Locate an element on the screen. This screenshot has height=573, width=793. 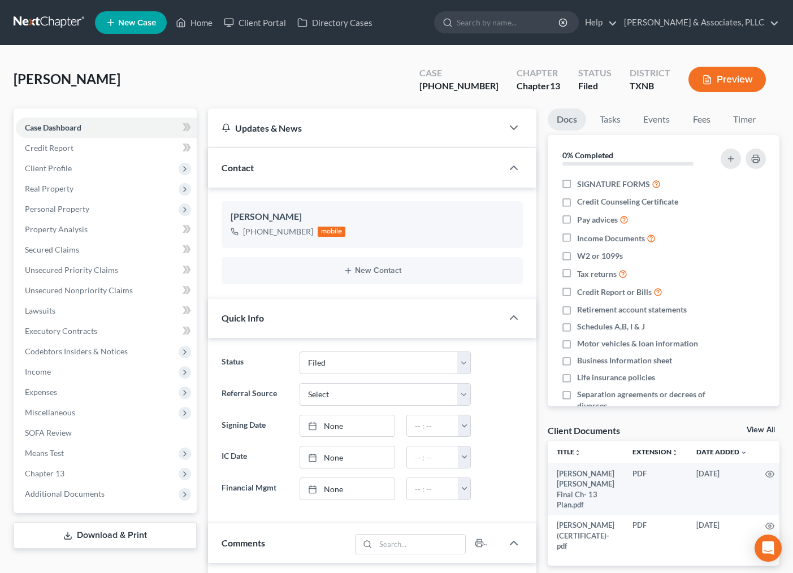
span: Secured Claims is located at coordinates (52, 249).